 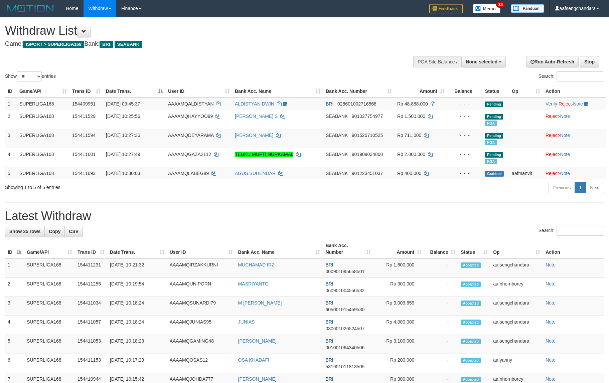 What do you see at coordinates (526, 173) in the screenshot?
I see `td: aafmanvit` at bounding box center [526, 173].